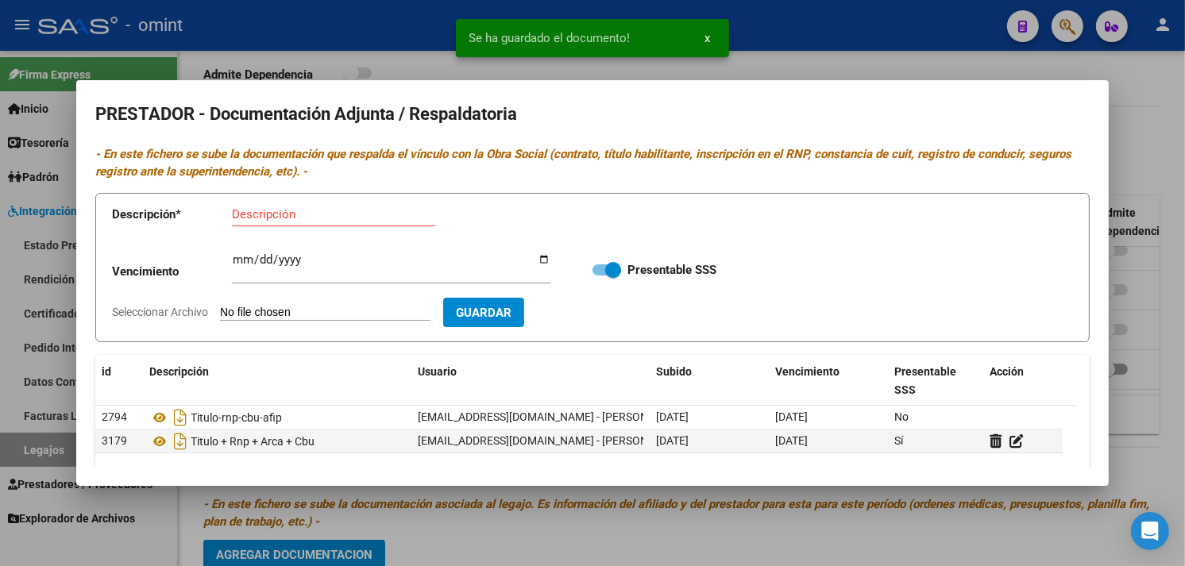 Image resolution: width=1185 pixels, height=566 pixels. Describe the element at coordinates (172, 272) in the screenshot. I see `p: Vencimiento` at that location.